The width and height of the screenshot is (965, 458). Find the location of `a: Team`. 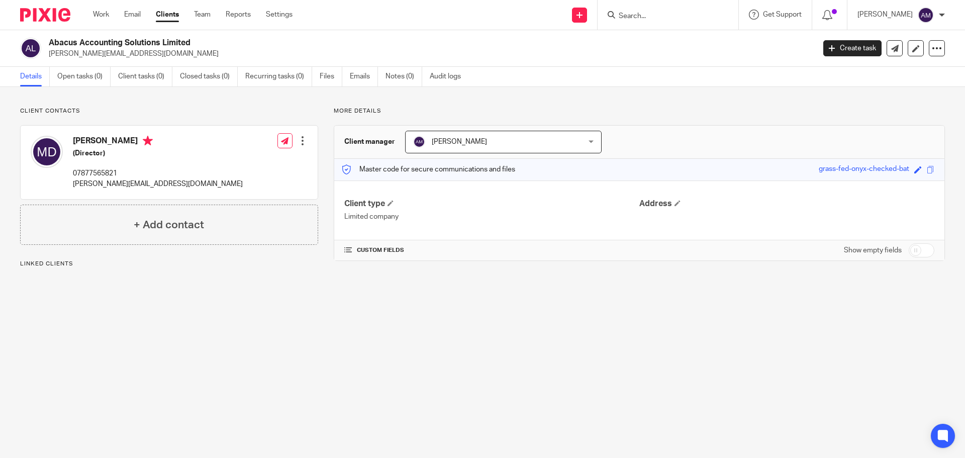

a: Team is located at coordinates (202, 15).